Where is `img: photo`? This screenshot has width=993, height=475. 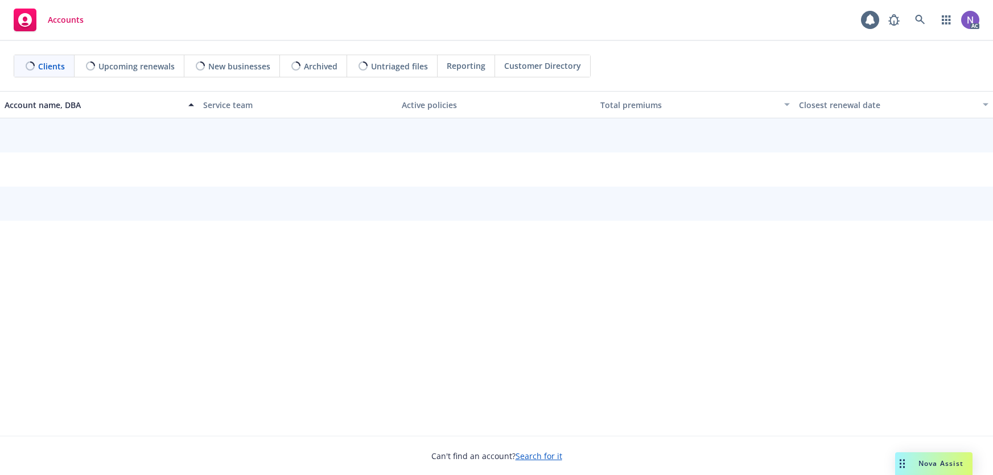
img: photo is located at coordinates (970, 20).